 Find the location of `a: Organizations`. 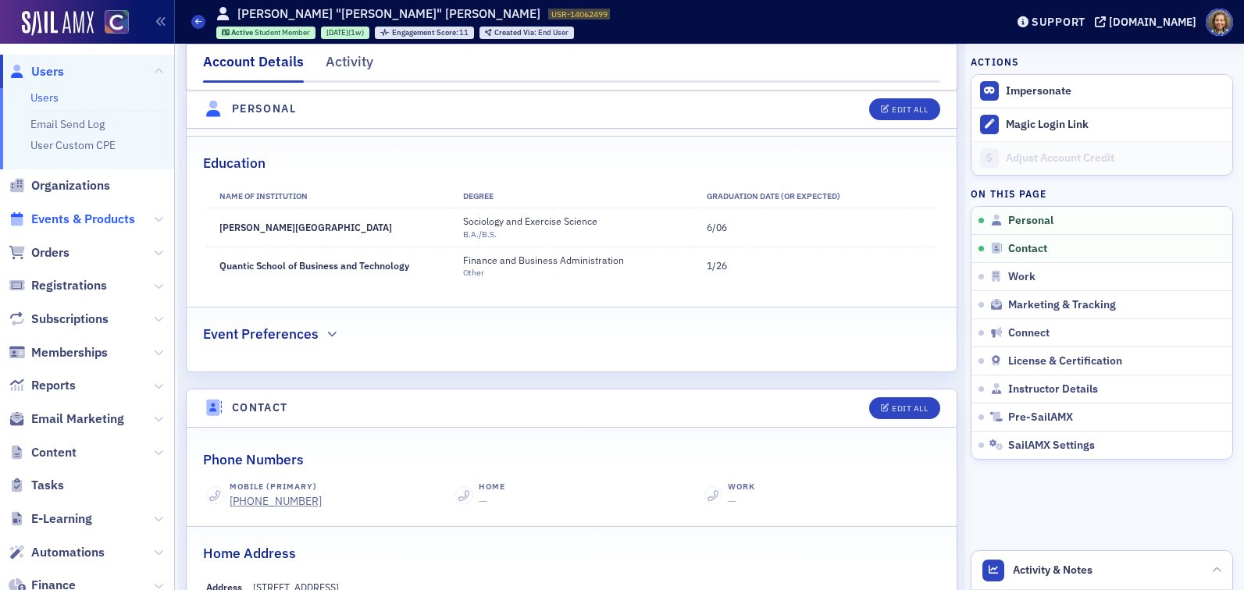

a: Organizations is located at coordinates (59, 186).